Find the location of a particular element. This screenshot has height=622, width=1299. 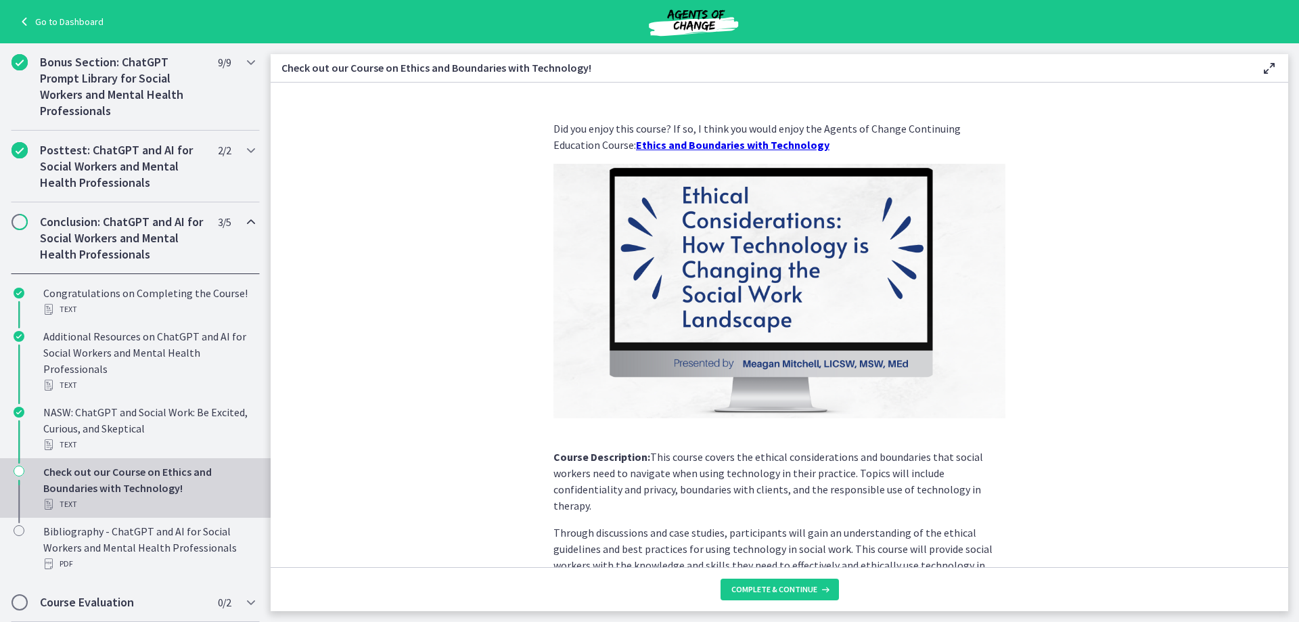

span: 3 / 5 is located at coordinates (224, 222).